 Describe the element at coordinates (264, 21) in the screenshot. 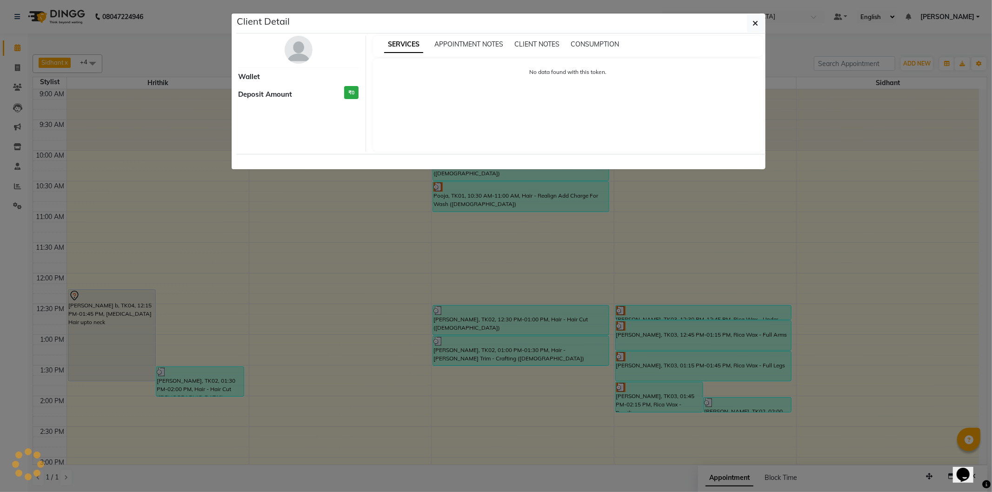

I see `h5: Client Detail` at that location.